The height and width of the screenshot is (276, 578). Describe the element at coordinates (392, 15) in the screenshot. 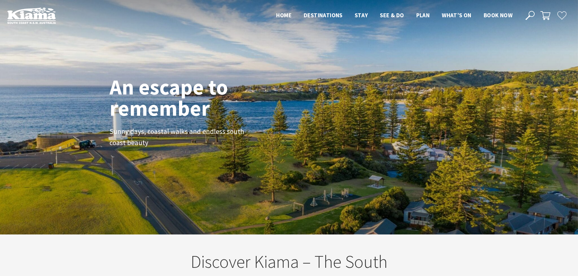

I see `span: See & Do` at that location.